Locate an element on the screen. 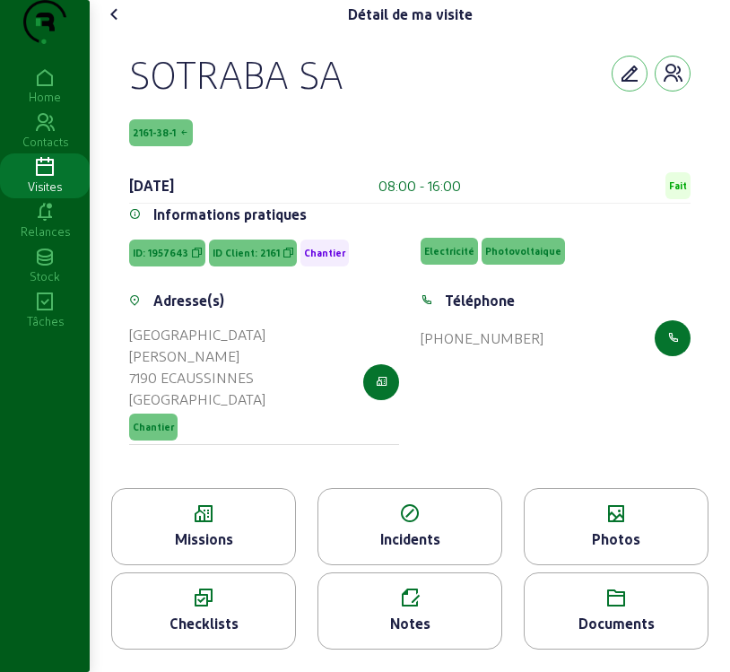 This screenshot has height=672, width=730. div: Photos is located at coordinates (616, 539).